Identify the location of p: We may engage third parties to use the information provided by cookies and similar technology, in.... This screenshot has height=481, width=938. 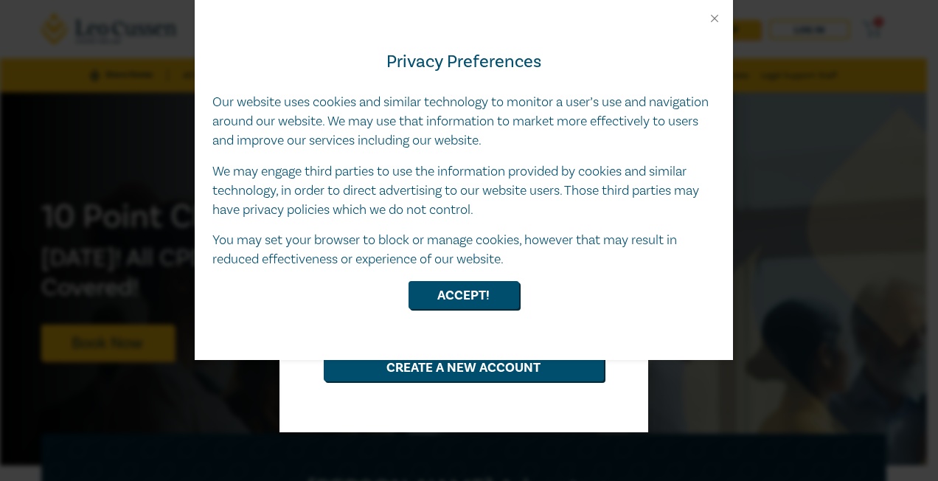
(464, 191).